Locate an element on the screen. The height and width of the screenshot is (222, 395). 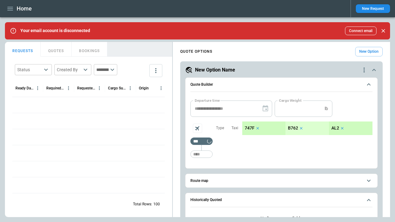
button: New Option Namequote-option-actions is located at coordinates (281, 70).